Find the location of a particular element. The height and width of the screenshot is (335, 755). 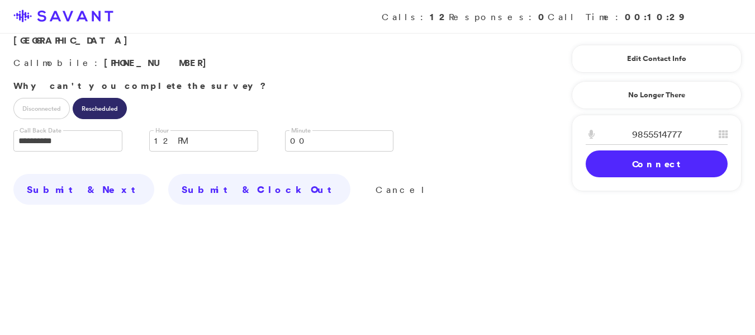

label: Minute is located at coordinates (301, 130).